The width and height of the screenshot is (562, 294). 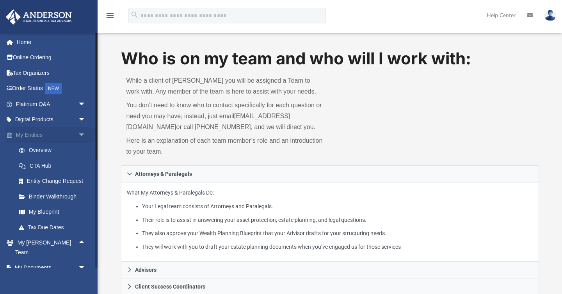 I want to click on a: Order StatusNEW, so click(x=52, y=89).